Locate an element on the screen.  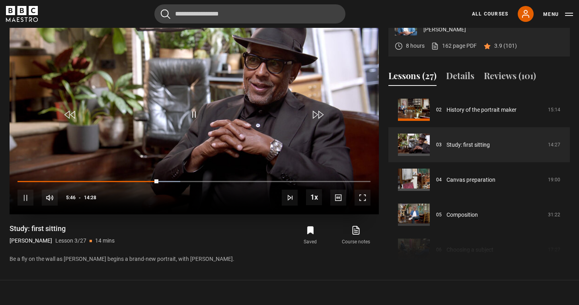
p: Lesson 3/27 is located at coordinates (71, 241).